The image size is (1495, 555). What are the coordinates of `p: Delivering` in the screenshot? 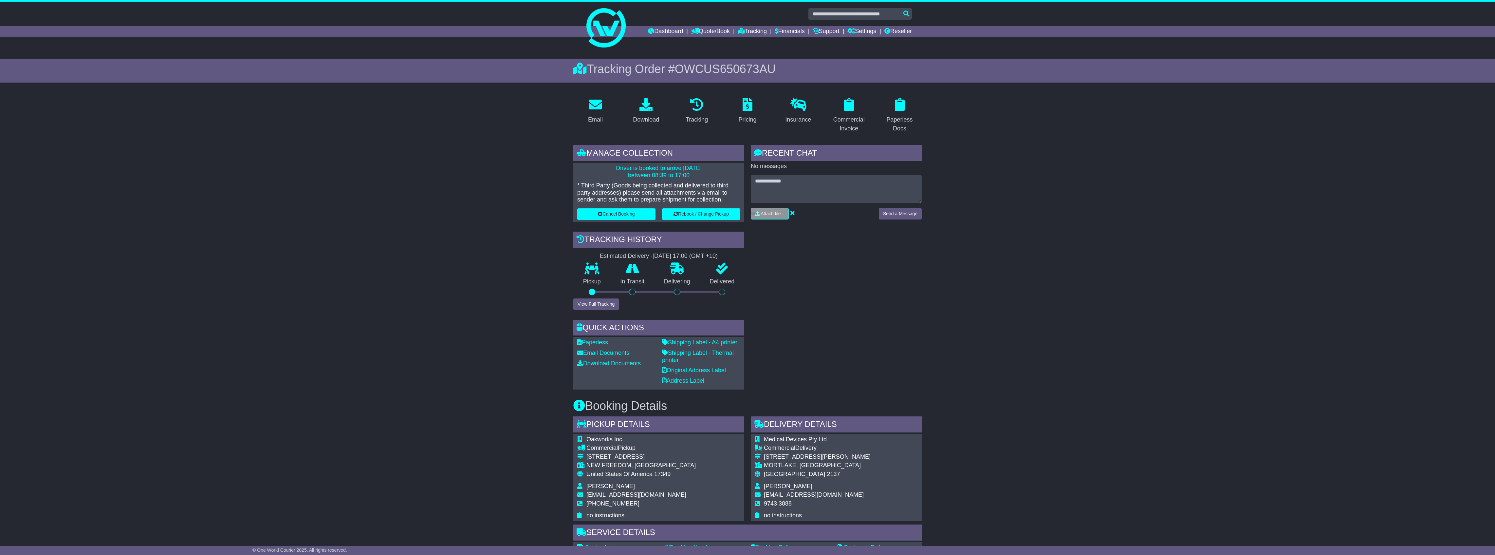 It's located at (677, 282).